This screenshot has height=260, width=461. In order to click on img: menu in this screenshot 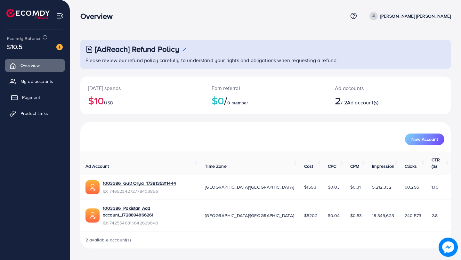, I will do `click(60, 16)`.